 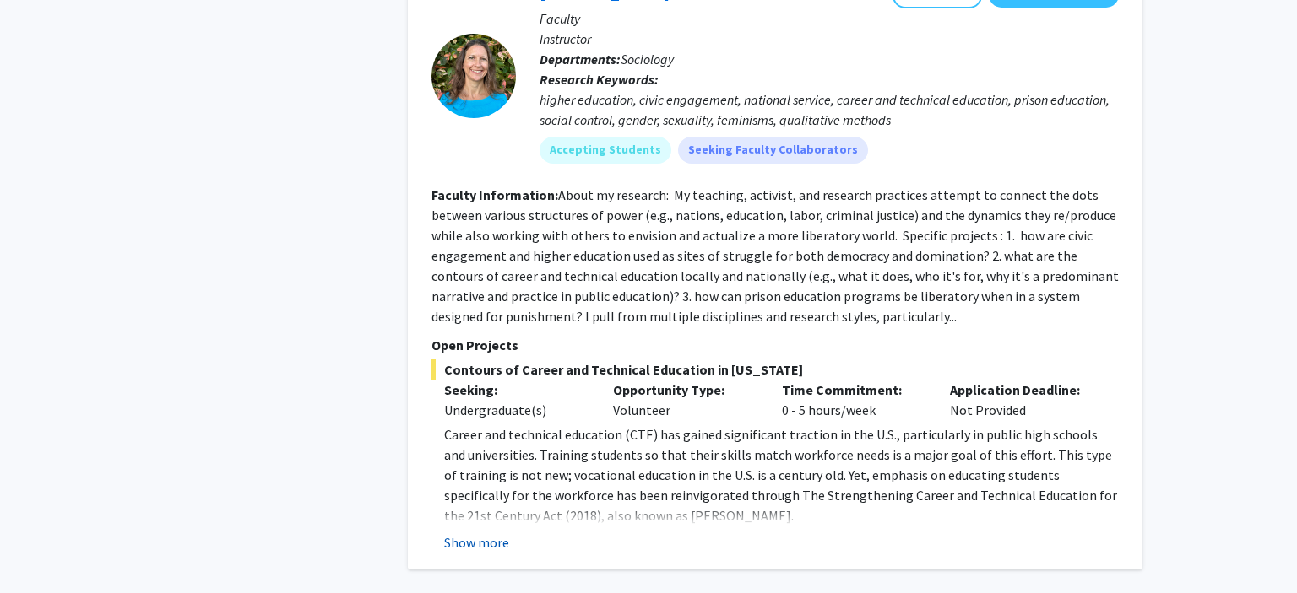 What do you see at coordinates (580, 59) in the screenshot?
I see `b: Departments:` at bounding box center [580, 59].